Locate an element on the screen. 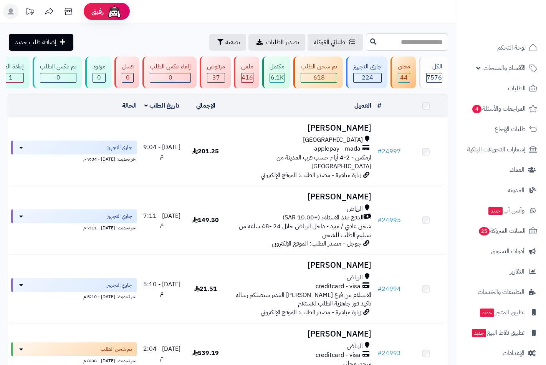 The width and height of the screenshot is (546, 365). span: جوجل - مصدر الطلب: الموقع الإلكتروني is located at coordinates (317, 244).